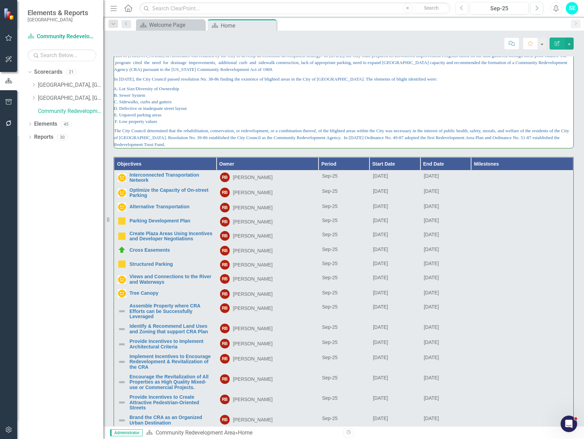  I want to click on a: Elements, so click(45, 124).